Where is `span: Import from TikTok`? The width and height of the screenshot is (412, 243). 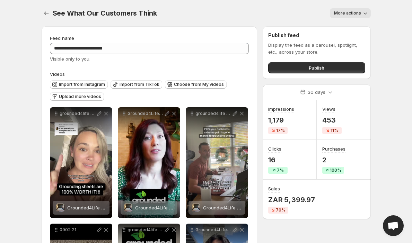
span: Import from TikTok is located at coordinates (139, 85).